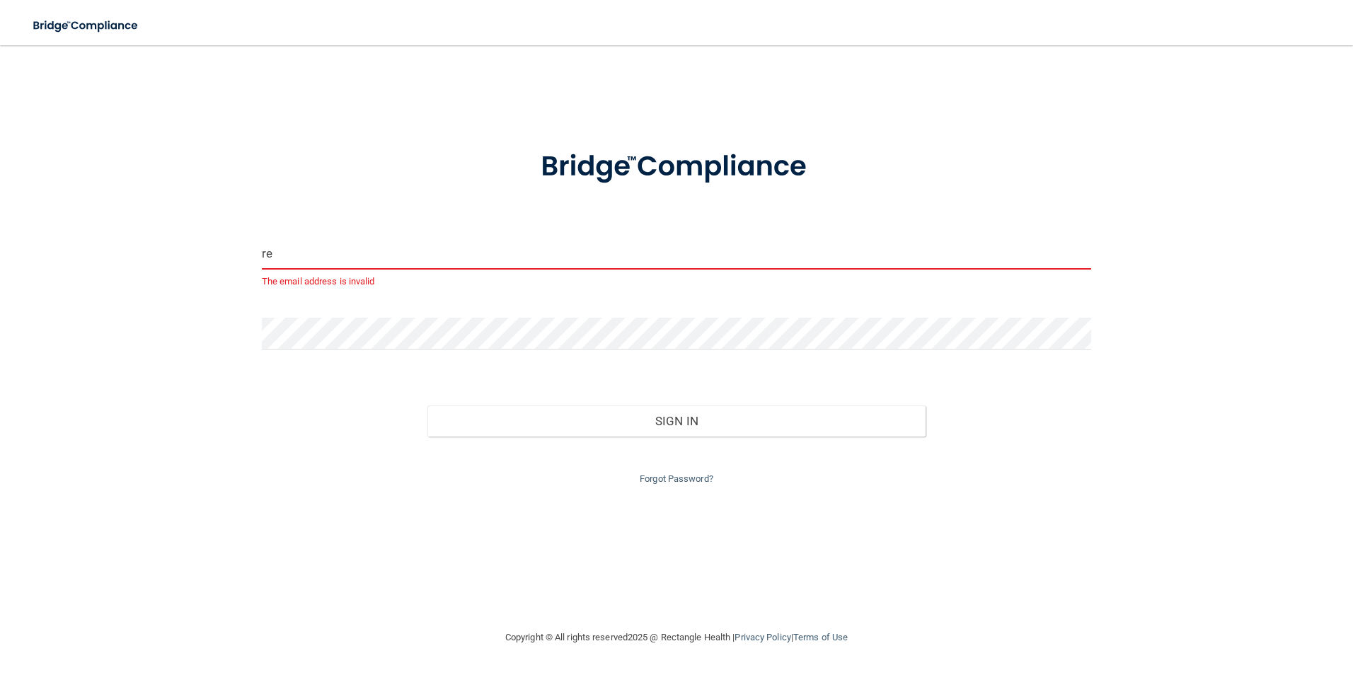 The image size is (1353, 675). What do you see at coordinates (676, 282) in the screenshot?
I see `p: The email address is invalid` at bounding box center [676, 282].